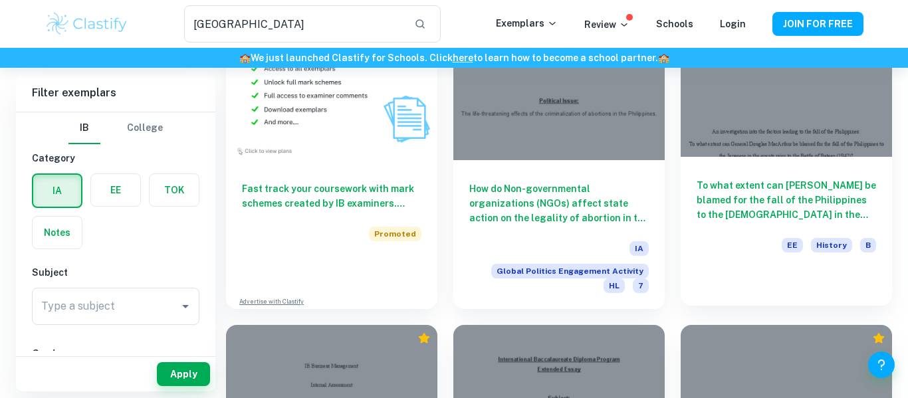 The image size is (908, 398). Describe the element at coordinates (607, 25) in the screenshot. I see `p: Review` at that location.